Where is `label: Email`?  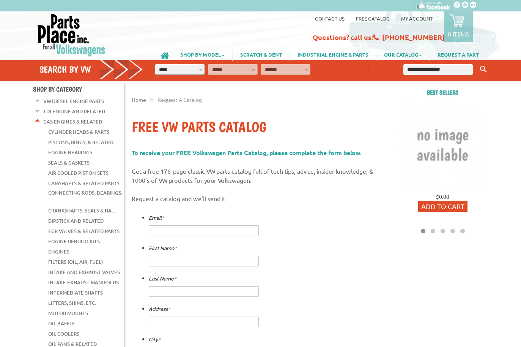 label: Email is located at coordinates (157, 218).